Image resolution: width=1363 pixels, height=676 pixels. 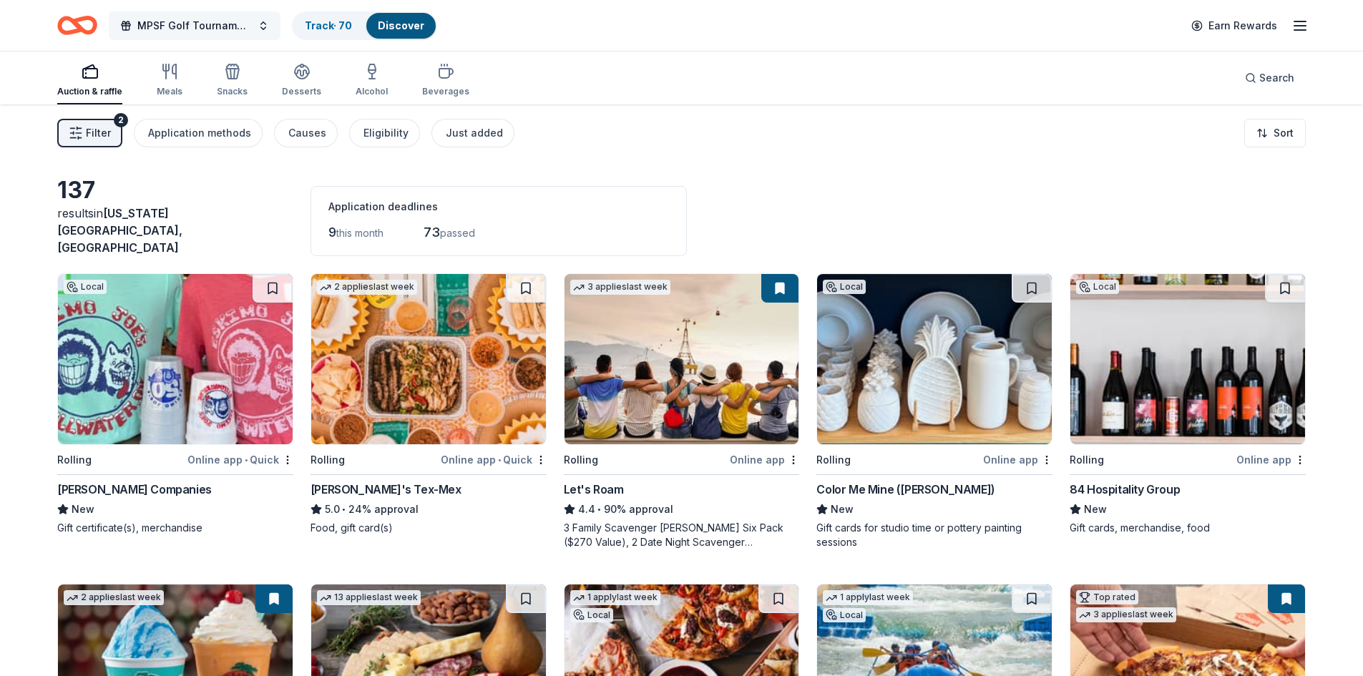 I want to click on span: 9, so click(x=332, y=232).